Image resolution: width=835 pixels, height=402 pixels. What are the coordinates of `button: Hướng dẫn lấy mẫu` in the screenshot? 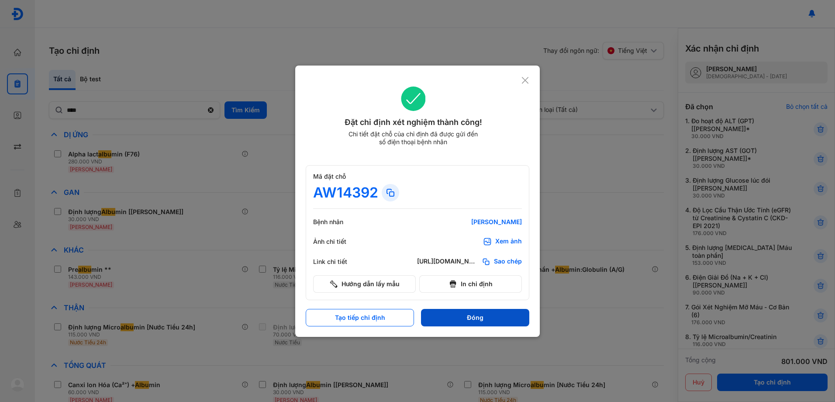 It's located at (364, 284).